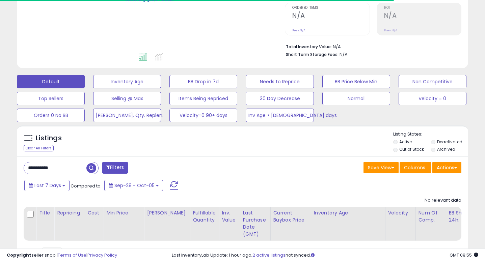  What do you see at coordinates (405, 142) in the screenshot?
I see `label: Active` at bounding box center [405, 142].